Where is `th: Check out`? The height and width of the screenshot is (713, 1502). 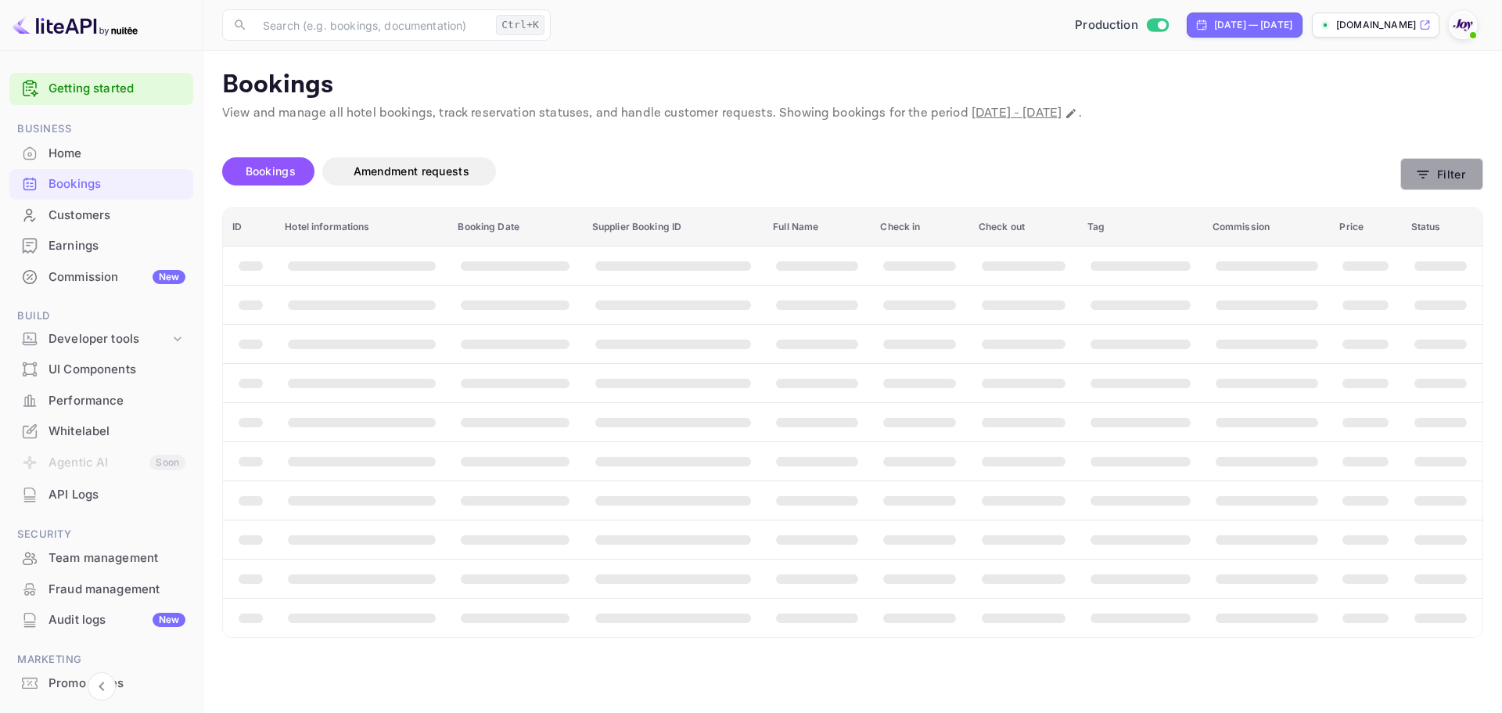
th: Check out is located at coordinates (1023, 227).